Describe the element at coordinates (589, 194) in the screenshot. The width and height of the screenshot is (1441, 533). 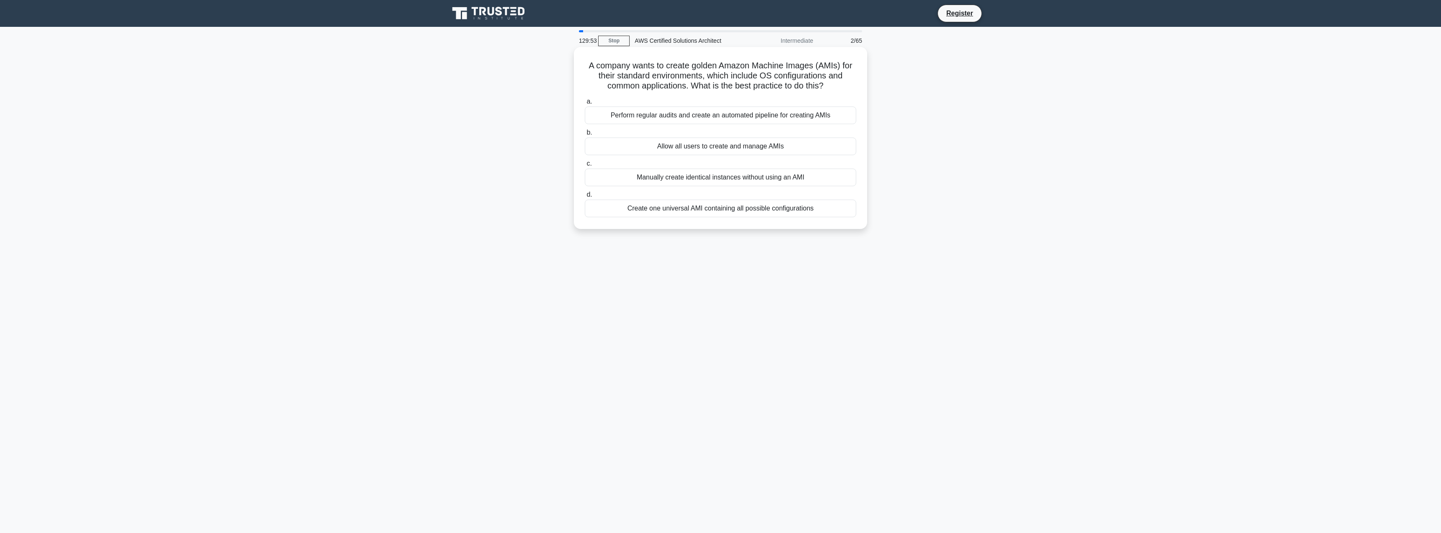
I see `span: d.` at that location.